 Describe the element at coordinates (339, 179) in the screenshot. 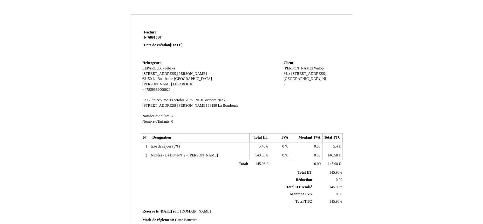

I see `span: 0,00` at that location.